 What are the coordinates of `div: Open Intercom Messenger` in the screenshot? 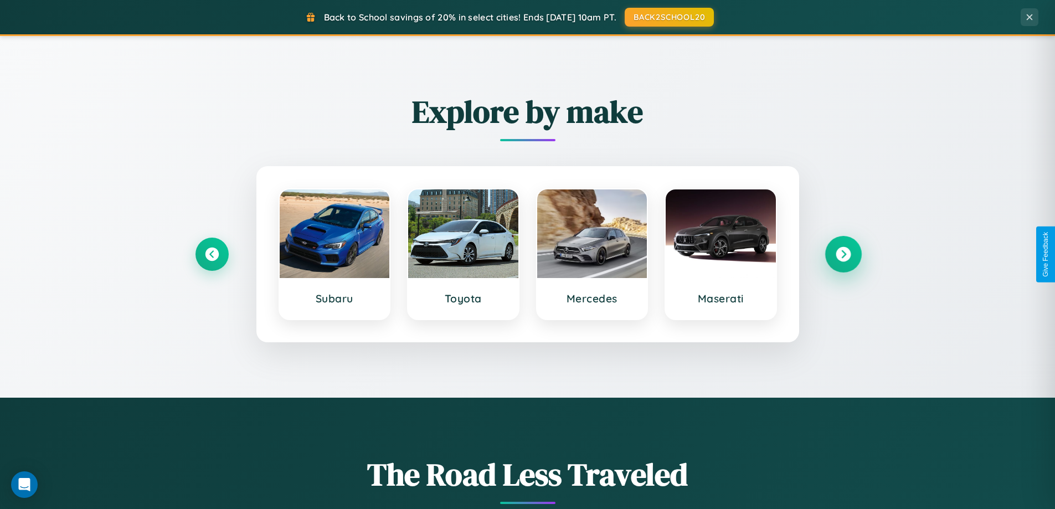 It's located at (24, 484).